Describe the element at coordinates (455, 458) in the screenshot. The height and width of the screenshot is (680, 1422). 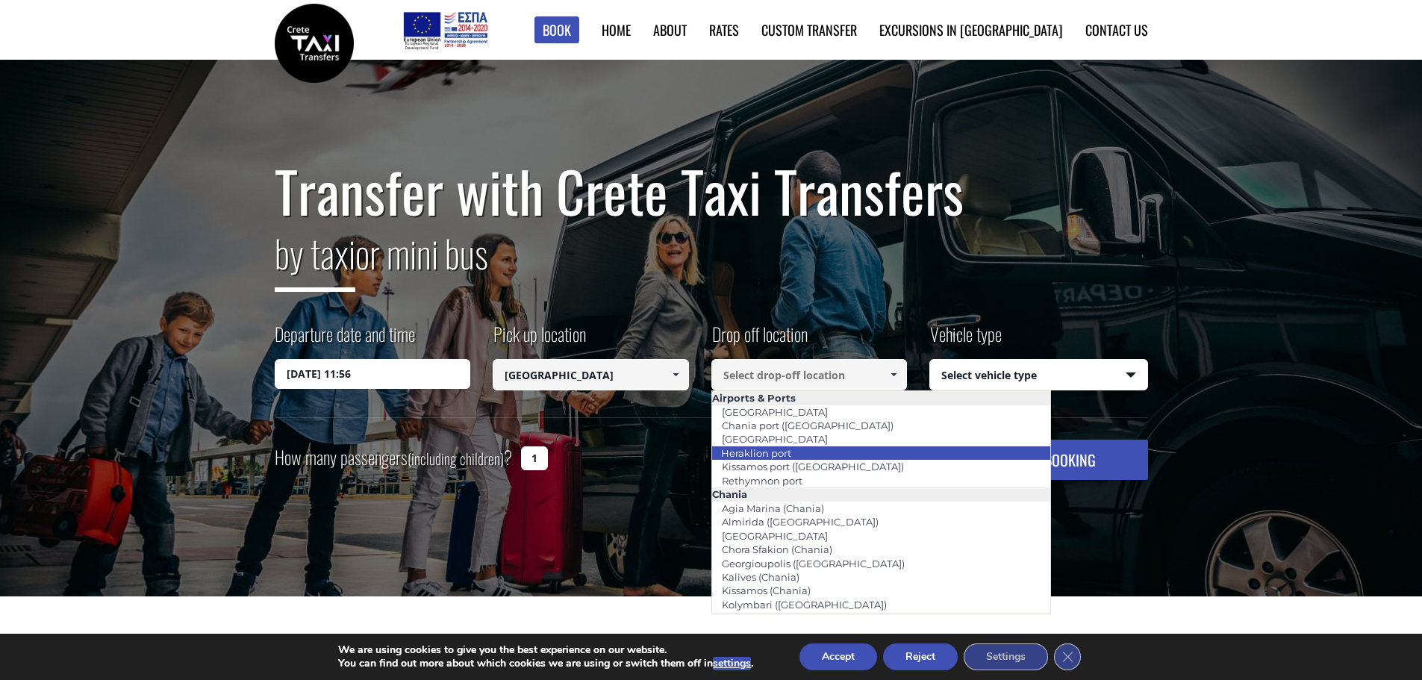
I see `small: (including children)` at that location.